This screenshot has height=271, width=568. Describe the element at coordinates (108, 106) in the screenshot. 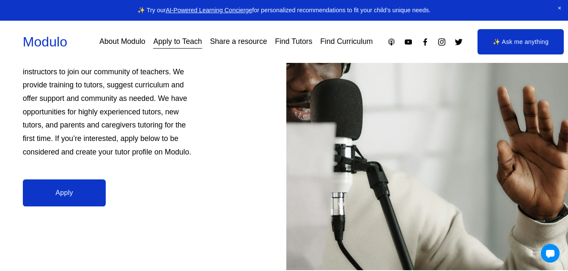

I see `p: We’re looking for passionate in-person and on-line instructors to join our community of teachers....` at that location.